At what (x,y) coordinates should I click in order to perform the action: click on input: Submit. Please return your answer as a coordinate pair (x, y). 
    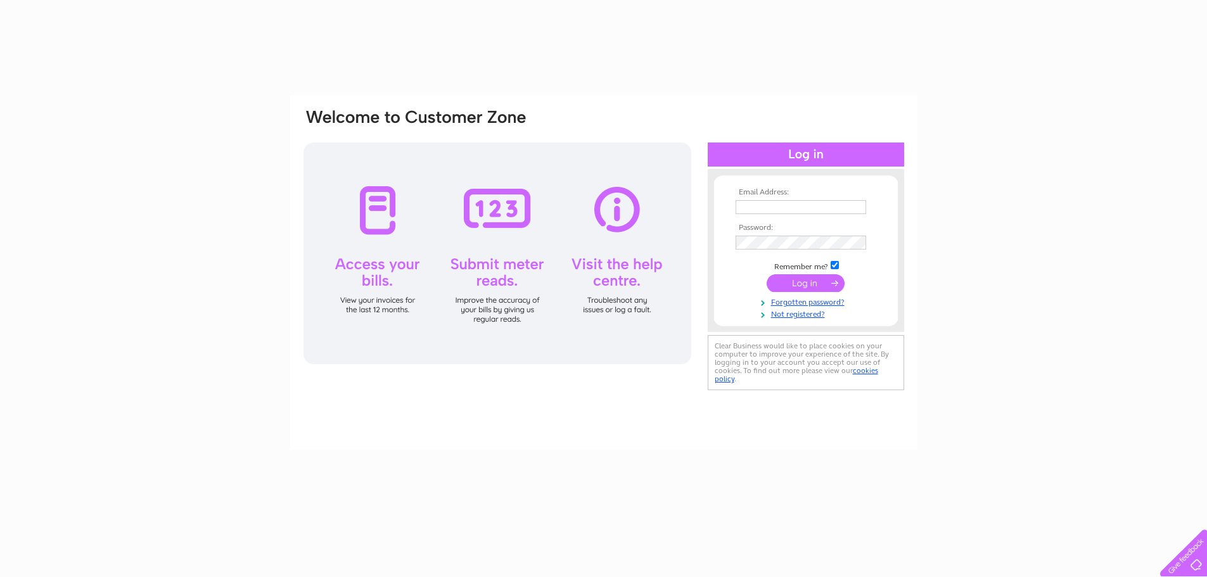
    Looking at the image, I should click on (805, 283).